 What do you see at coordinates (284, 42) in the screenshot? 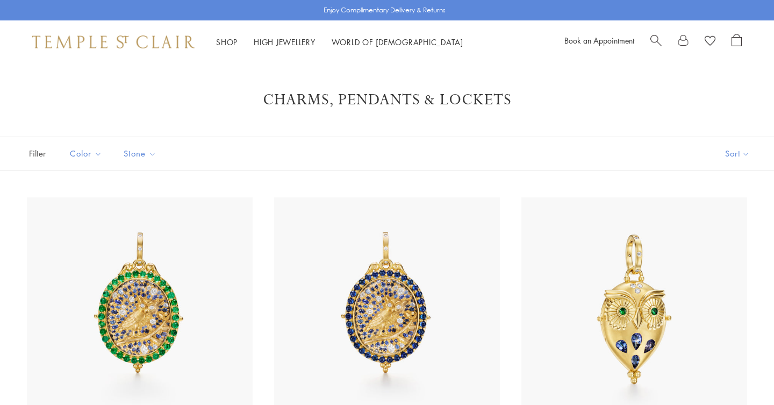
I see `a: High JewelleryHigh Jewellery` at bounding box center [284, 42].